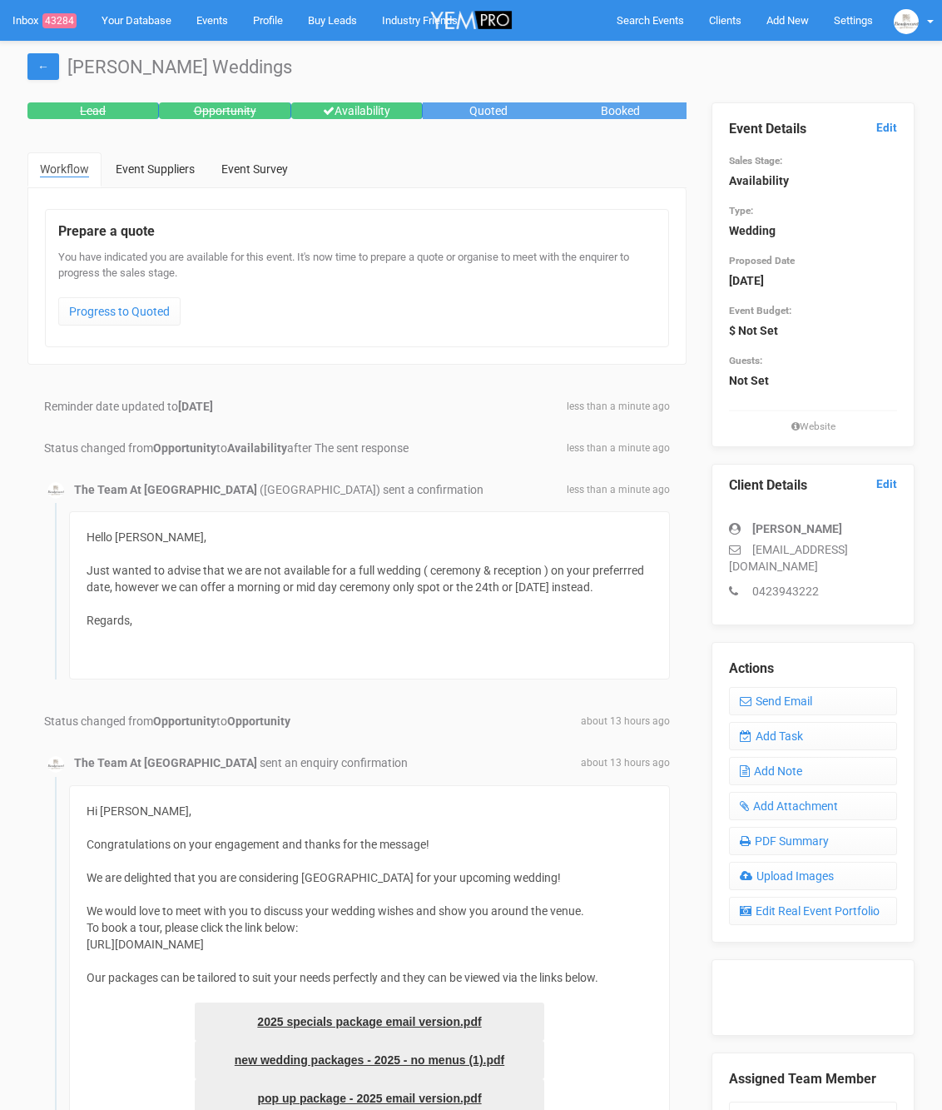  What do you see at coordinates (760, 311) in the screenshot?
I see `small: Event Budget:` at bounding box center [760, 311].